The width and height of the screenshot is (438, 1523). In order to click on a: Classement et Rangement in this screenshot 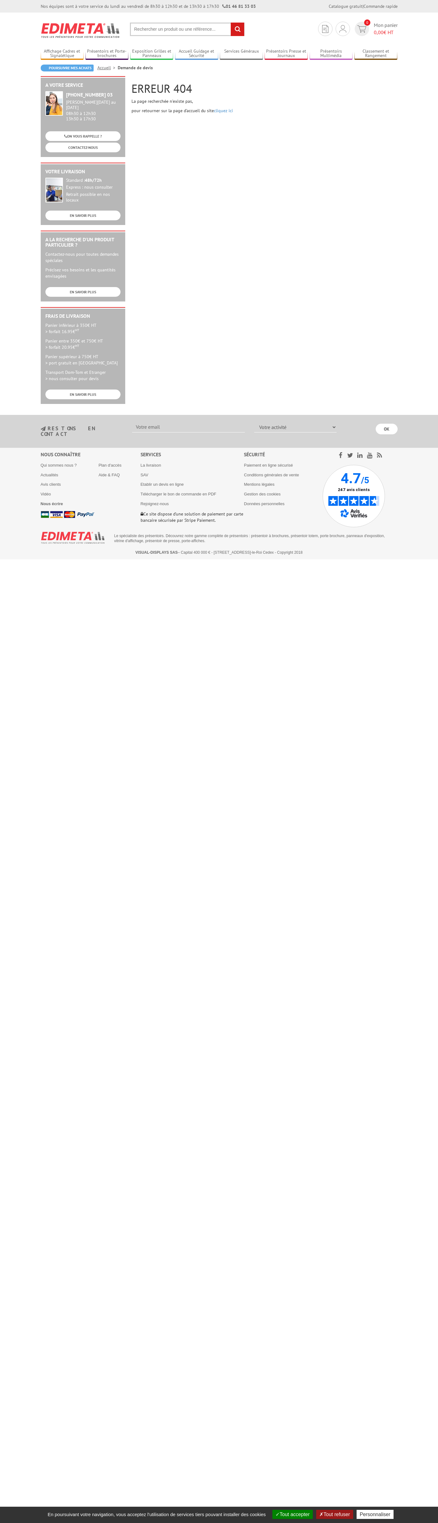, I will do `click(376, 54)`.